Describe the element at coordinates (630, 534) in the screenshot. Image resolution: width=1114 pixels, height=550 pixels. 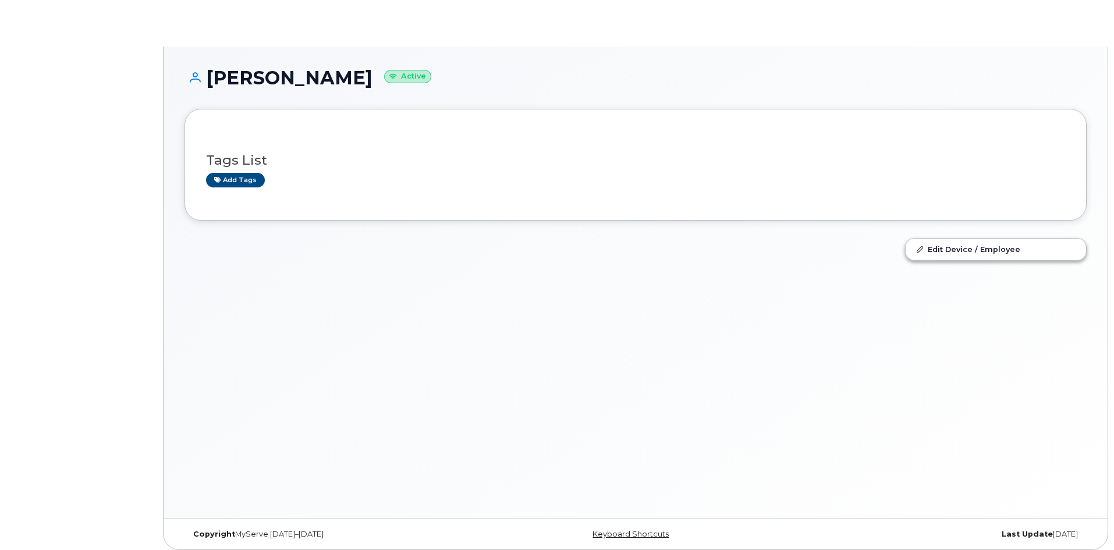
I see `a: Keyboard Shortcuts` at that location.